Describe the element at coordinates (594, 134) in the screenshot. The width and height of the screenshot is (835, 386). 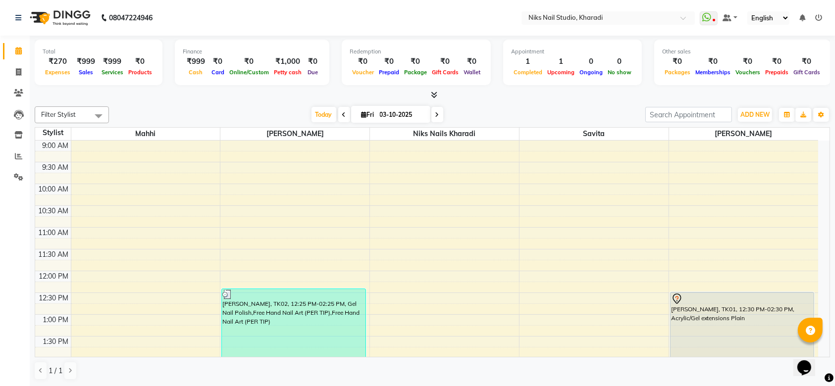
I see `span: Savita` at that location.